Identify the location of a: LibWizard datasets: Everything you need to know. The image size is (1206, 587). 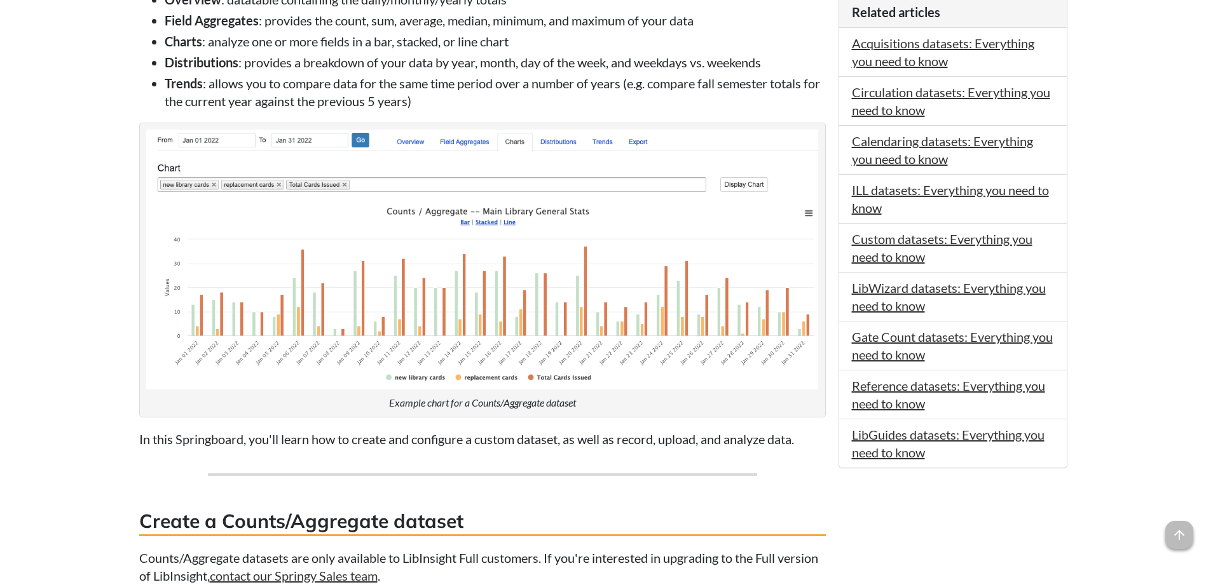
(948, 297).